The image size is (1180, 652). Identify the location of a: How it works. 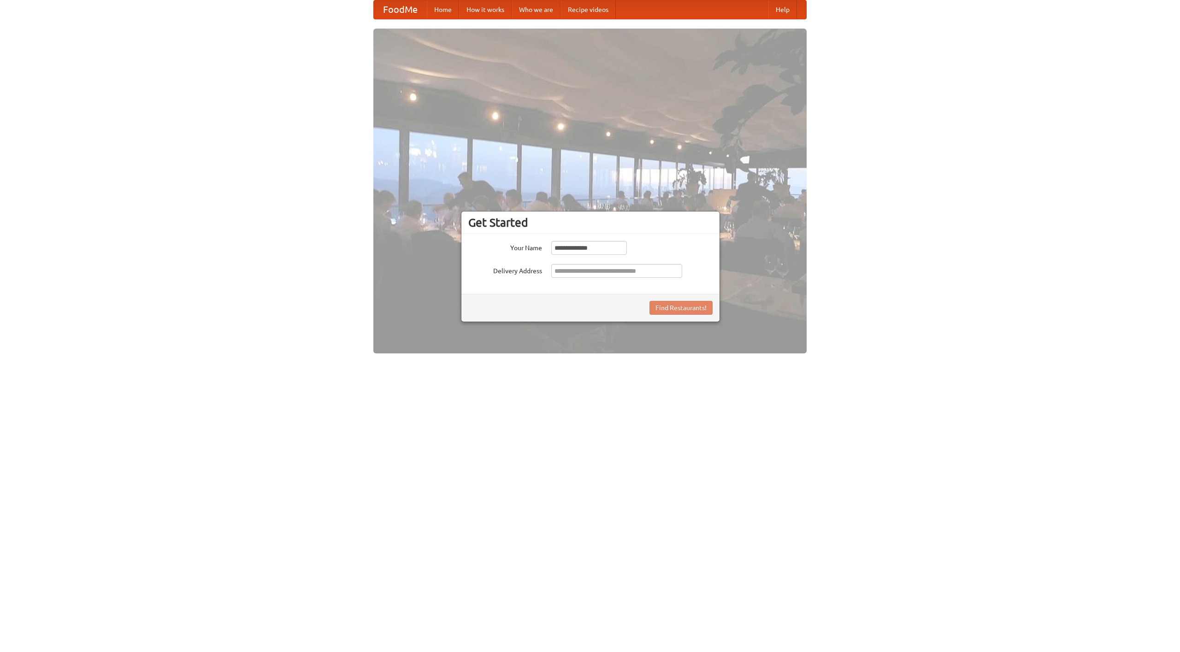
(485, 10).